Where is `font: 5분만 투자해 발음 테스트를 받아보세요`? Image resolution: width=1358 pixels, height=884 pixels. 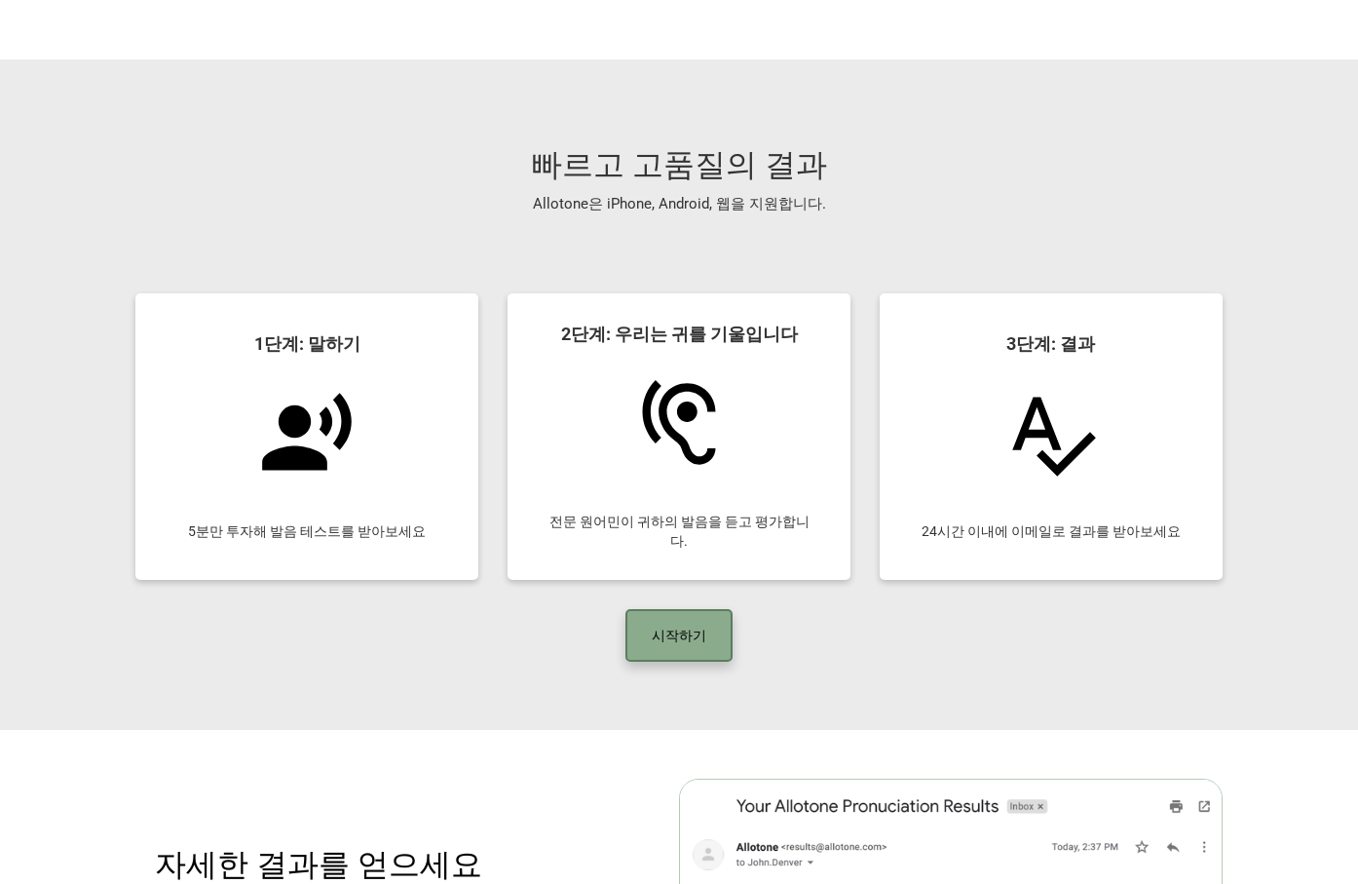 font: 5분만 투자해 발음 테스트를 받아보세요 is located at coordinates (307, 531).